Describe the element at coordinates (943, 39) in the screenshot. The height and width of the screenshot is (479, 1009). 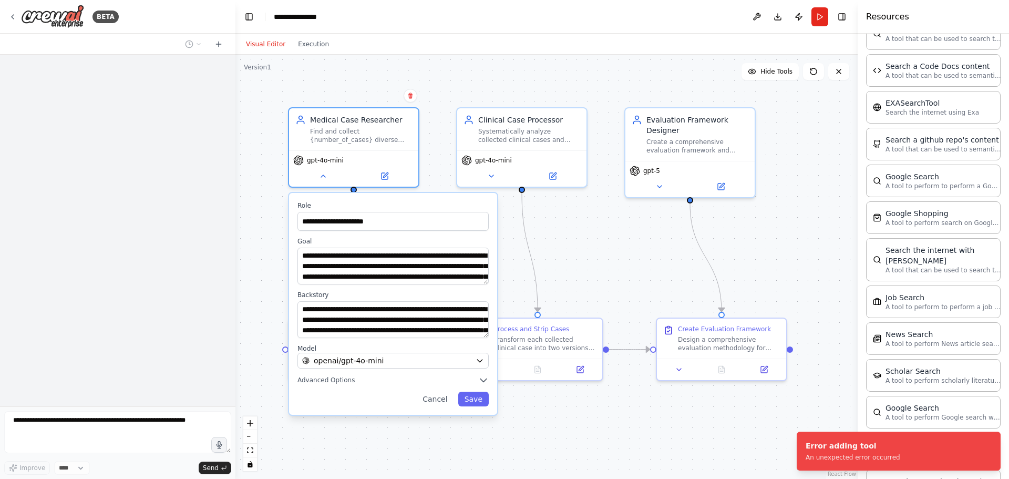
I see `p: A tool that can be used to search the internet with a search_query.` at that location.